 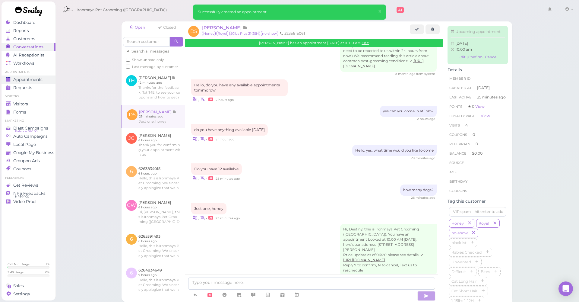 What do you see at coordinates (478, 70) in the screenshot?
I see `div: Details` at bounding box center [478, 70].